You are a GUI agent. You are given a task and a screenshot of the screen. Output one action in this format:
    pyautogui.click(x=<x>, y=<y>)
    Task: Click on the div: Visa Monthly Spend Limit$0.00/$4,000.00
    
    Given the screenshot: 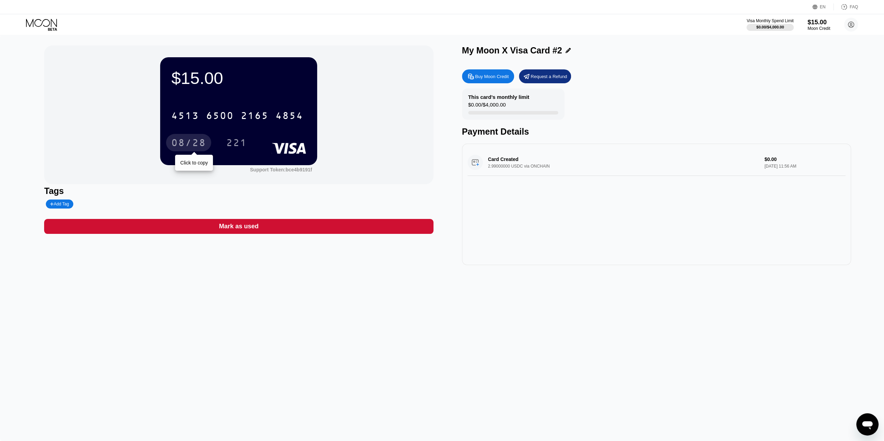 What is the action you would take?
    pyautogui.click(x=770, y=25)
    